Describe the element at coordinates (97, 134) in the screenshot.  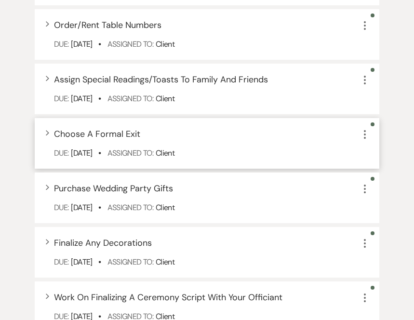
I see `span: Choose A Formal Exit` at that location.